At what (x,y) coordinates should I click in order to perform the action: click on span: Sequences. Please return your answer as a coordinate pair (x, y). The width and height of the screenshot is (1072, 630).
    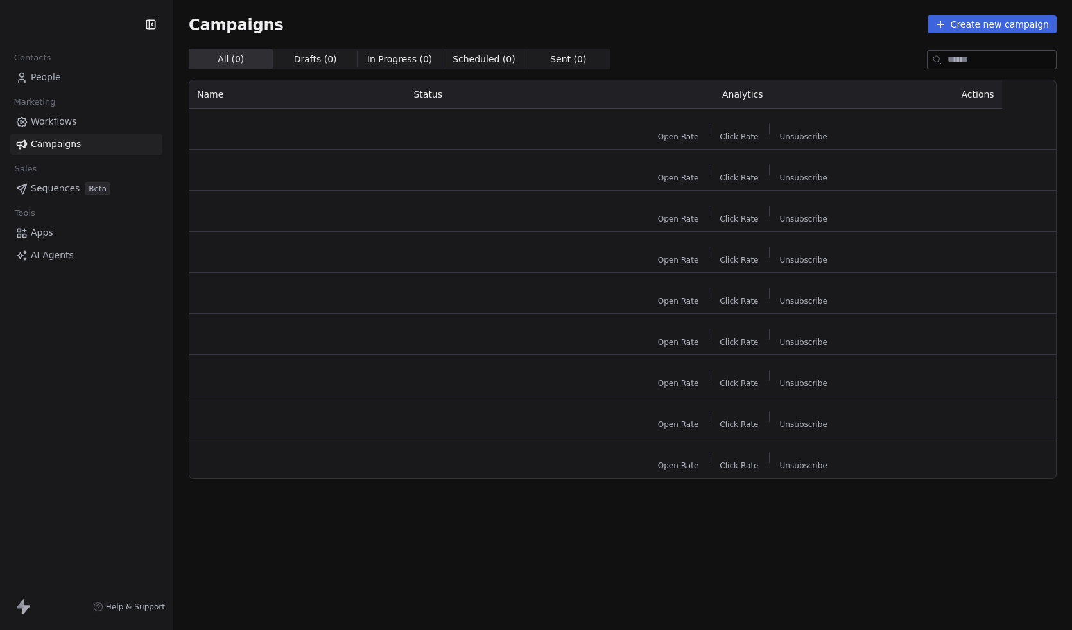
    Looking at the image, I should click on (55, 188).